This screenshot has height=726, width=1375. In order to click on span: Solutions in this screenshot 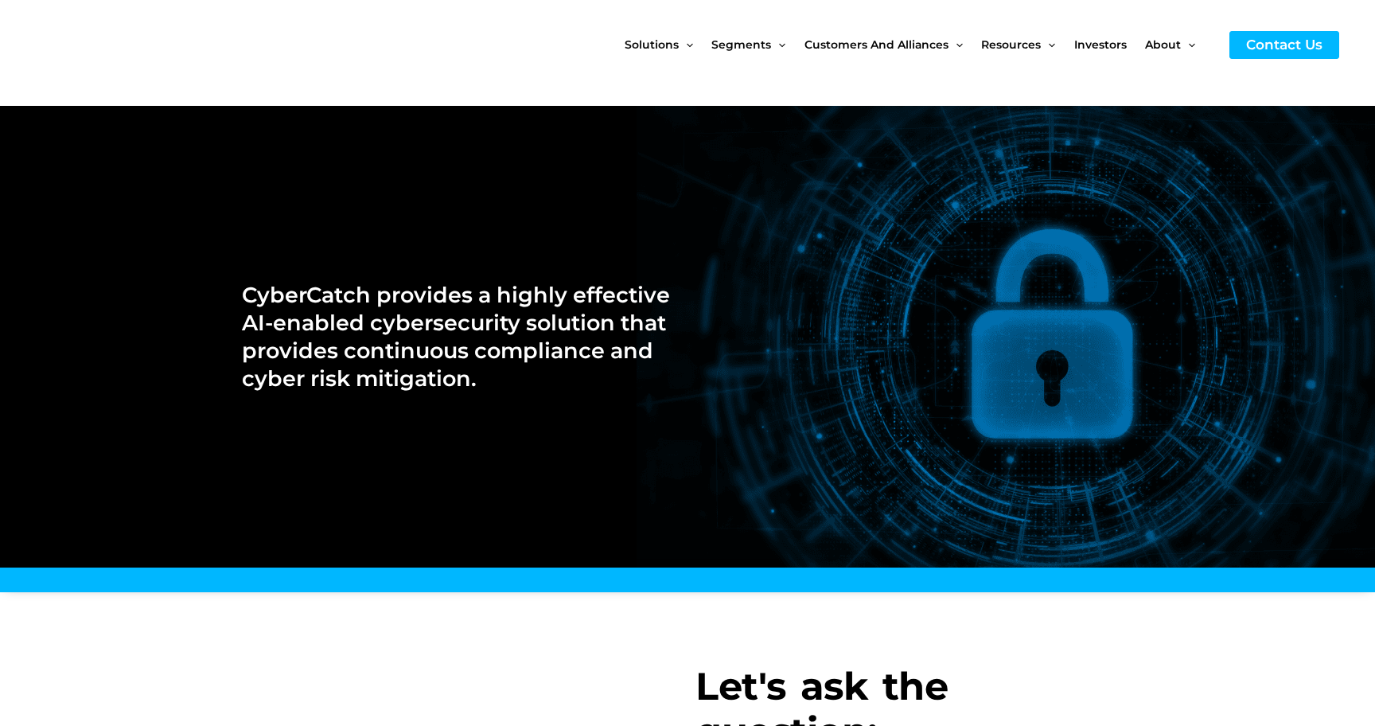, I will do `click(652, 45)`.